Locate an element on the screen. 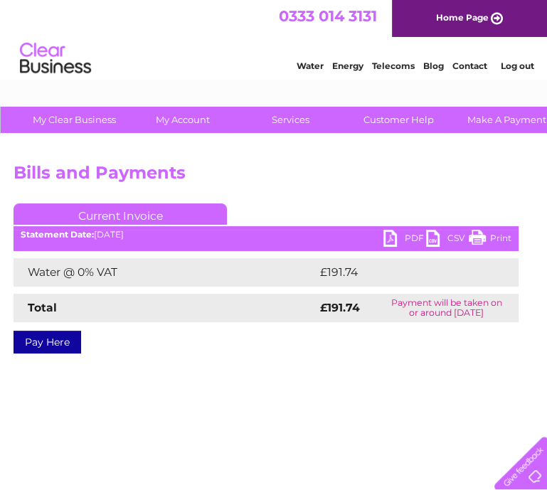 The image size is (547, 490). strong: Total is located at coordinates (42, 307).